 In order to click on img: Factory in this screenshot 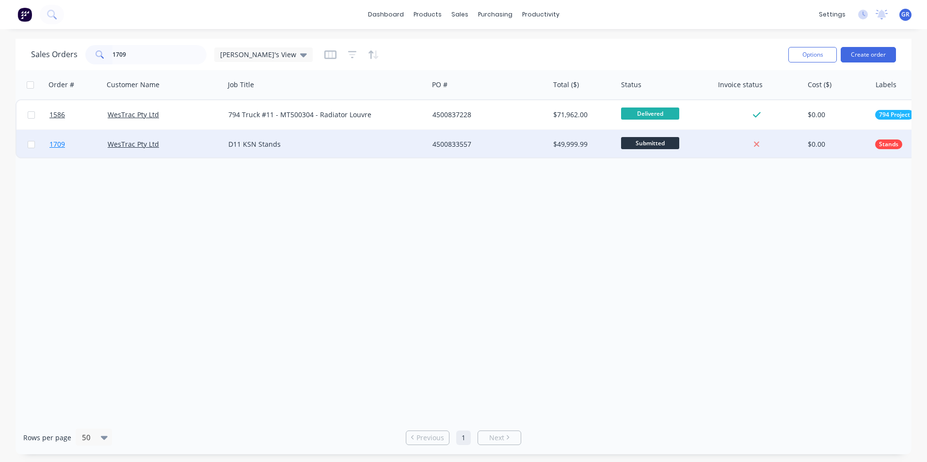, I will do `click(25, 15)`.